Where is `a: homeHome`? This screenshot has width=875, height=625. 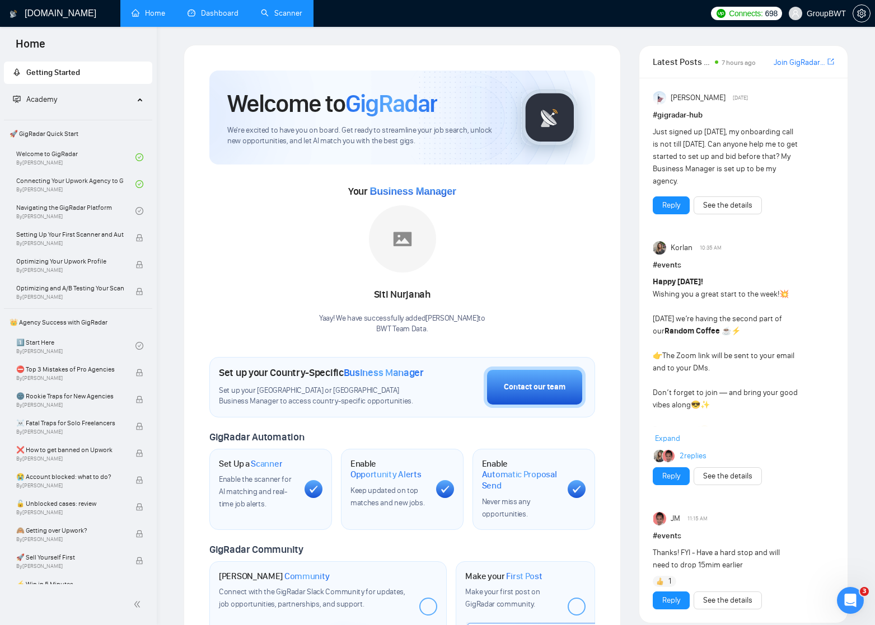 a: homeHome is located at coordinates (148, 13).